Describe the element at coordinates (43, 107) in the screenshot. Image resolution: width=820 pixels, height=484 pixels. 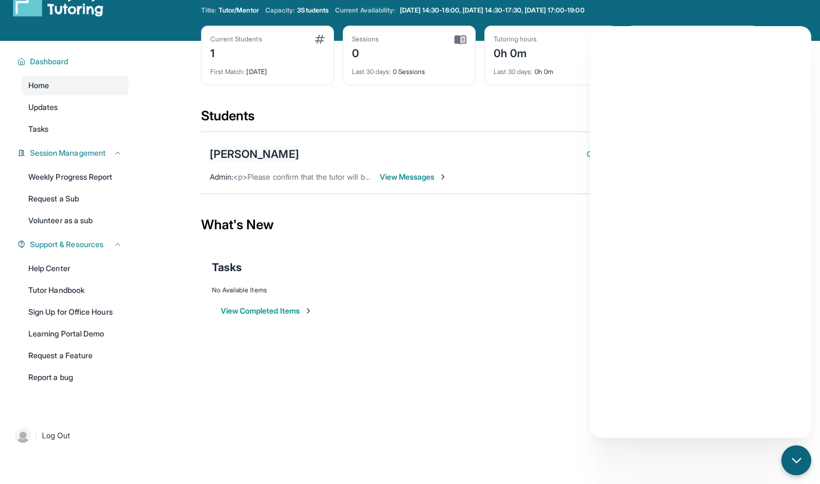
I see `span: Updates` at that location.